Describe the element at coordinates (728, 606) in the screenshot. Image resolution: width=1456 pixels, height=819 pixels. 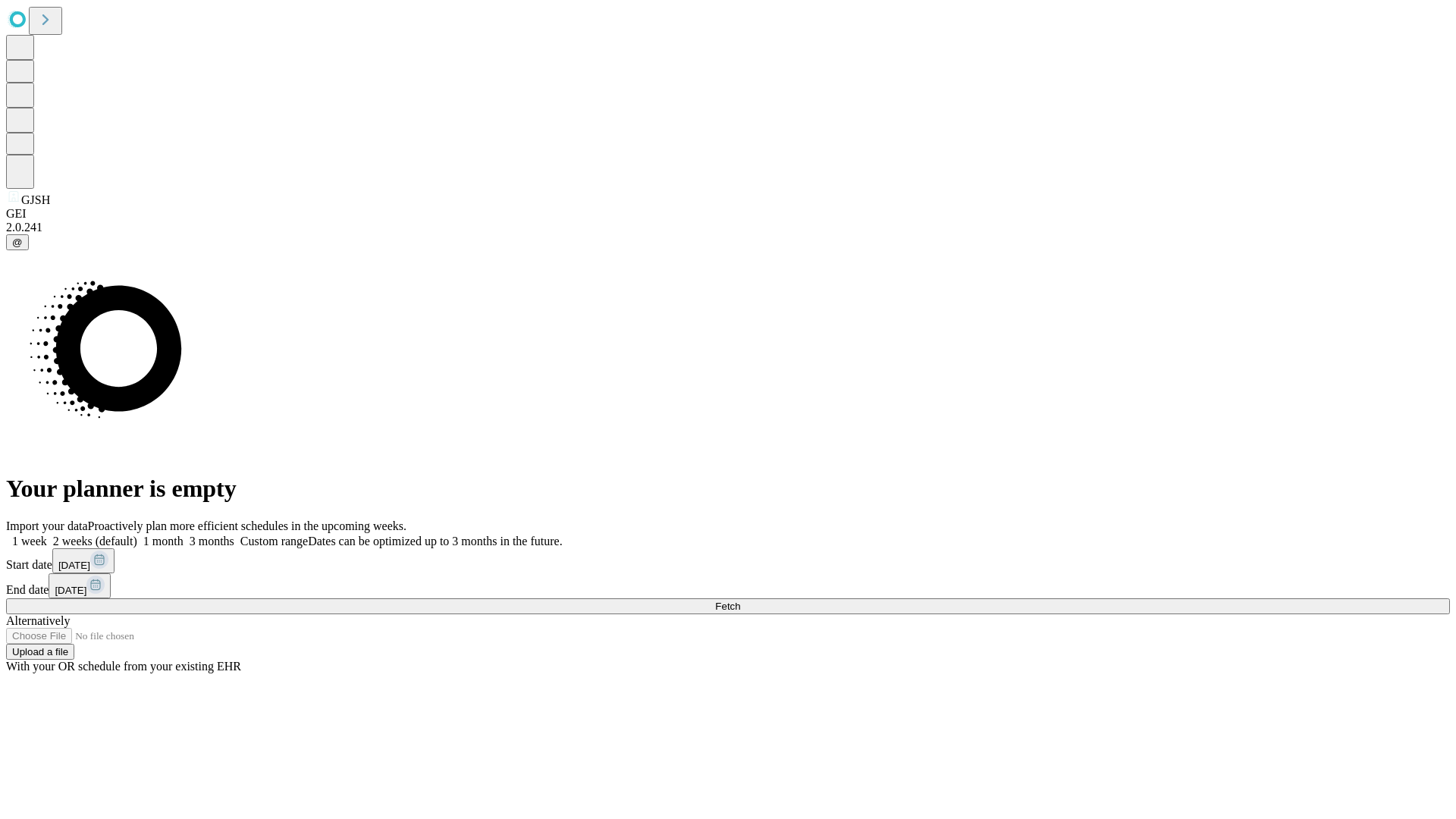
I see `span: Fetch` at that location.